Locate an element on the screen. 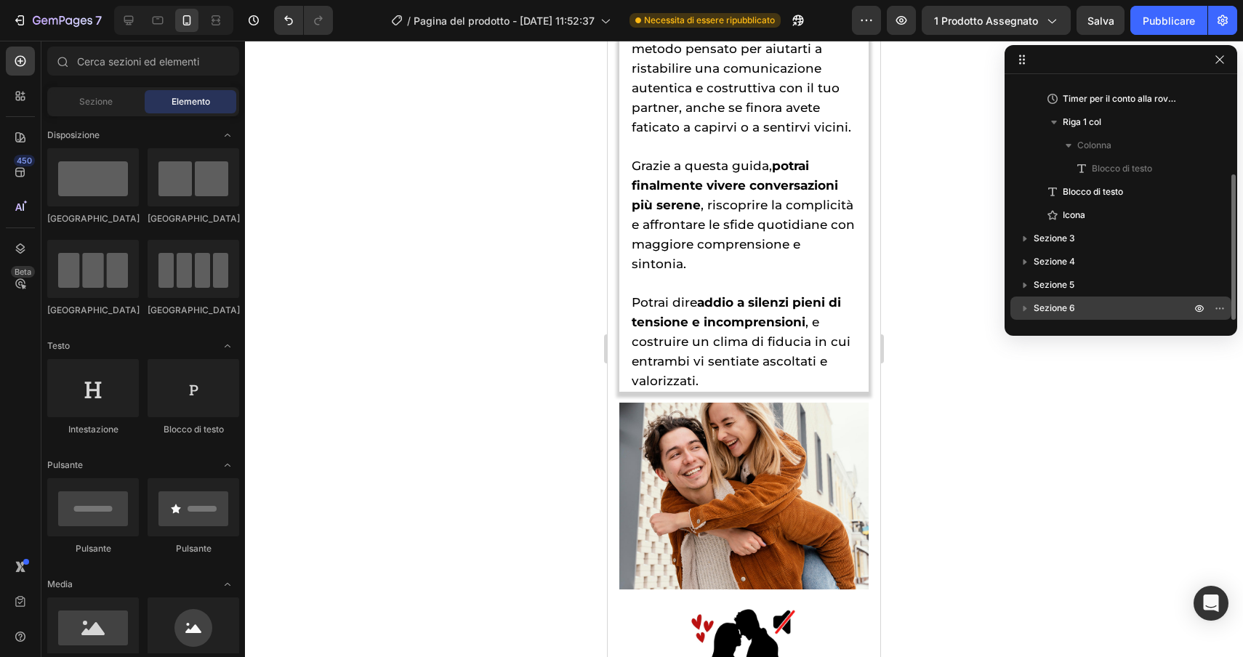  font: Pubblicare is located at coordinates (1169, 20).